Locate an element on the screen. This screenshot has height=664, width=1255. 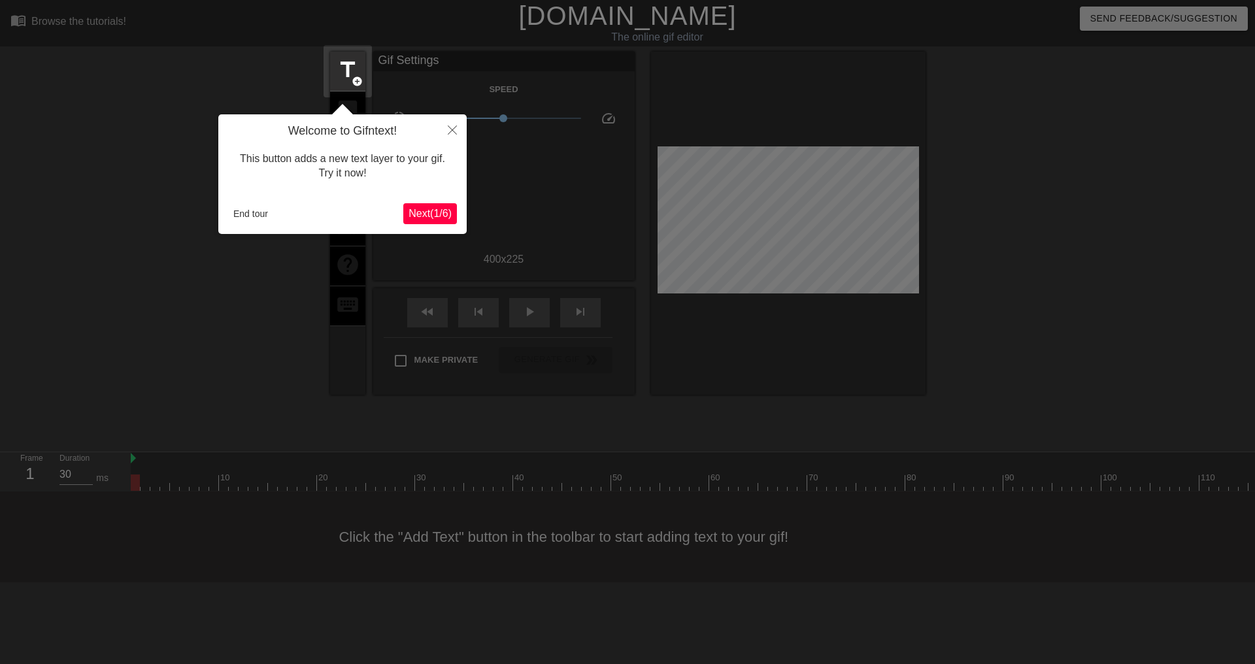
h4: Welcome to Gifntext! is located at coordinates (342, 131).